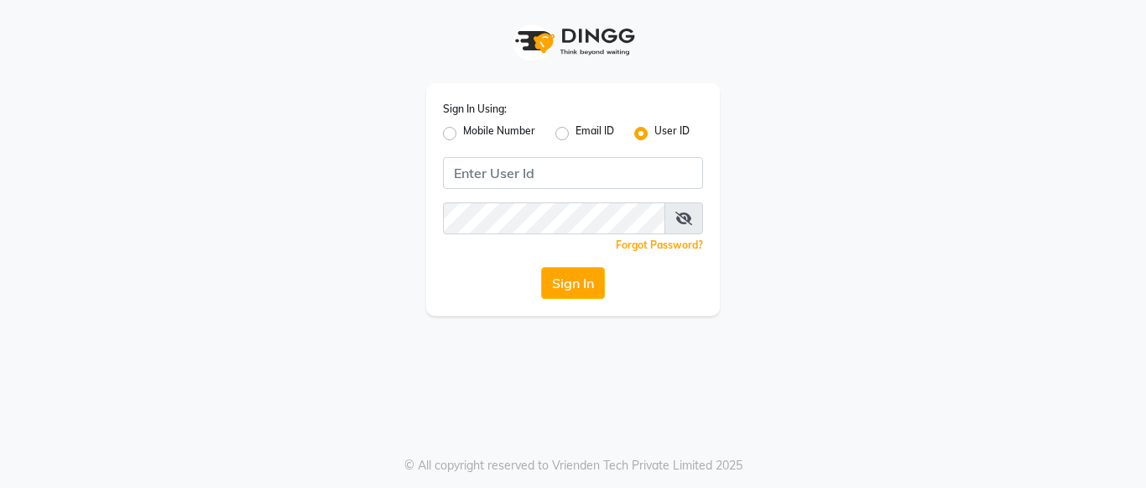 This screenshot has width=1146, height=488. Describe the element at coordinates (573, 283) in the screenshot. I see `button: Sign In` at that location.